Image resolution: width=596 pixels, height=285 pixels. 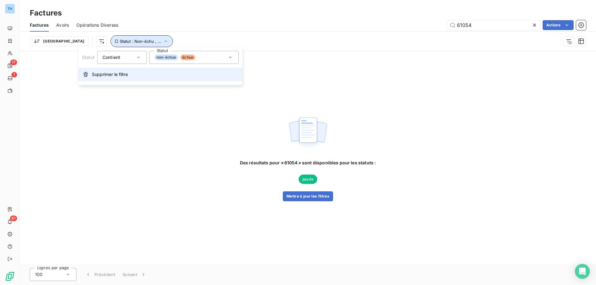 I want to click on span: 1, so click(x=14, y=75).